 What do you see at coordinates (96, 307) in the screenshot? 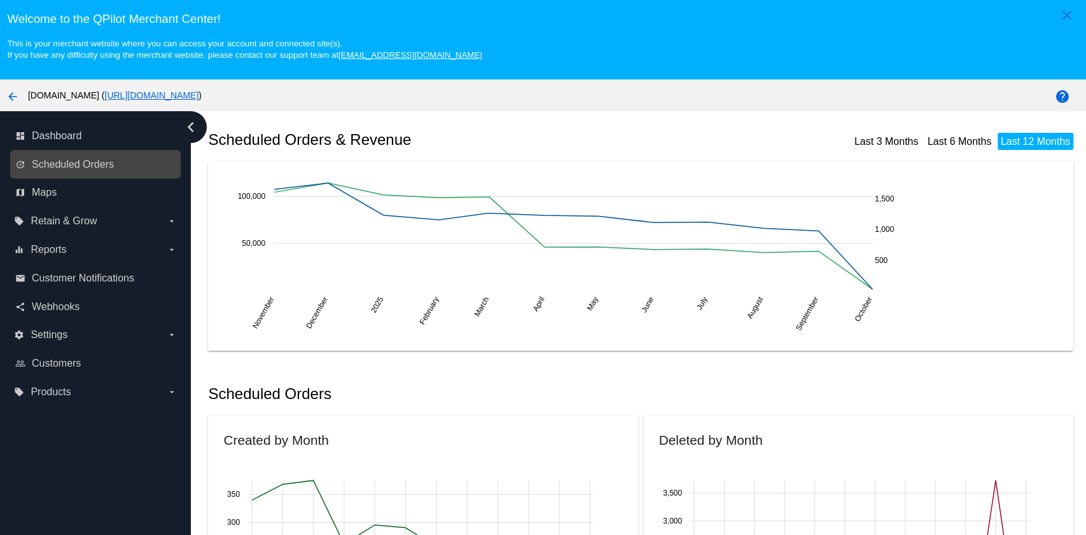
I see `a: share Webhooks` at bounding box center [96, 307].